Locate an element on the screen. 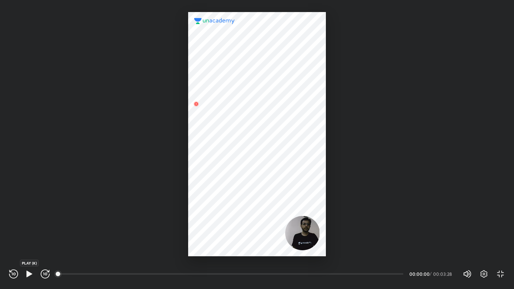 The height and width of the screenshot is (289, 514). div: PLAY (K) is located at coordinates (29, 263).